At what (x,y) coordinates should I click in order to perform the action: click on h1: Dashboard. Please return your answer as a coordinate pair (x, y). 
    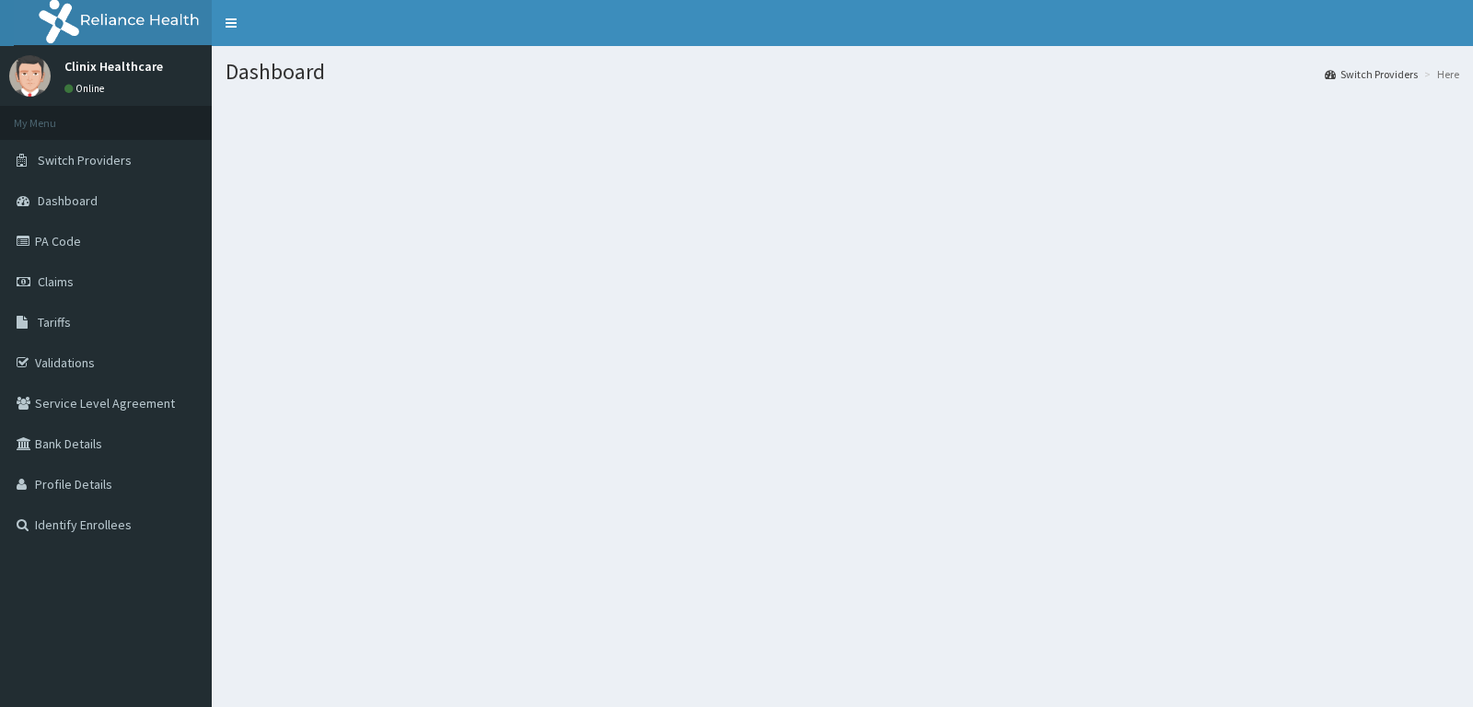
    Looking at the image, I should click on (842, 72).